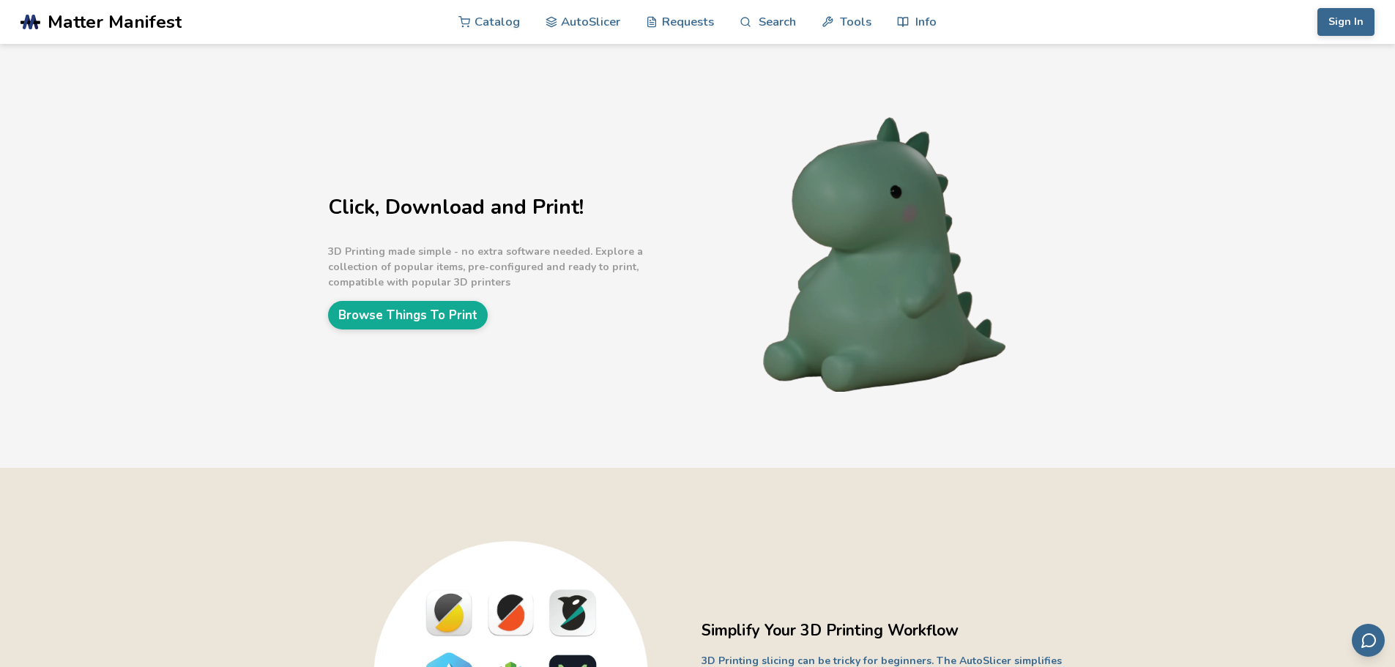 The width and height of the screenshot is (1395, 667). I want to click on h1: Click, Download and Print!, so click(511, 207).